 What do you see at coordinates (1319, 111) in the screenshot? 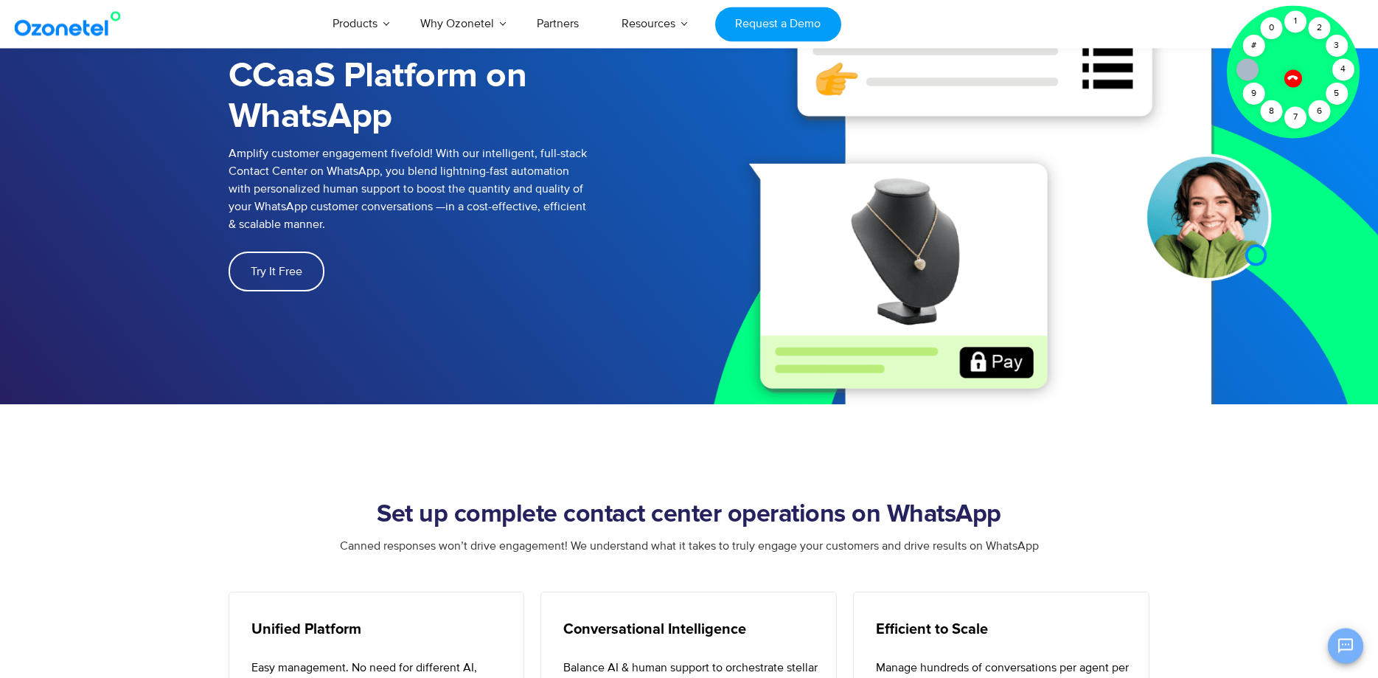
I see `div: 6` at bounding box center [1319, 111].